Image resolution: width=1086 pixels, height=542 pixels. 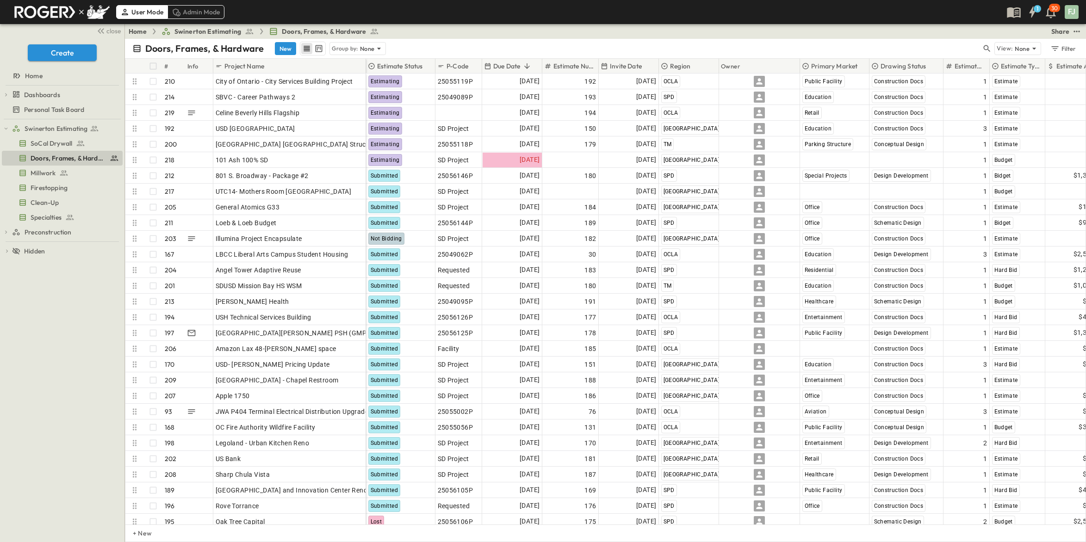 I want to click on span: Retail, so click(x=812, y=113).